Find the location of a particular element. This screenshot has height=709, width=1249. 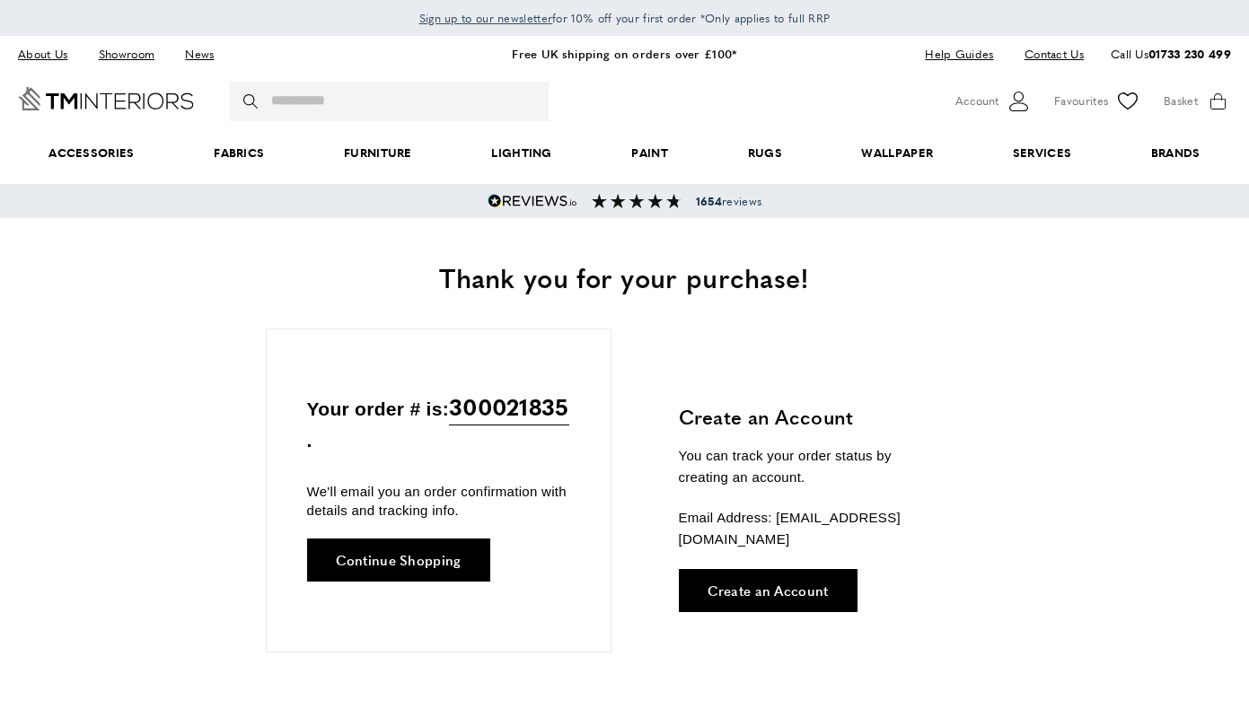

span: Thank you for your purchase! is located at coordinates (624, 276).